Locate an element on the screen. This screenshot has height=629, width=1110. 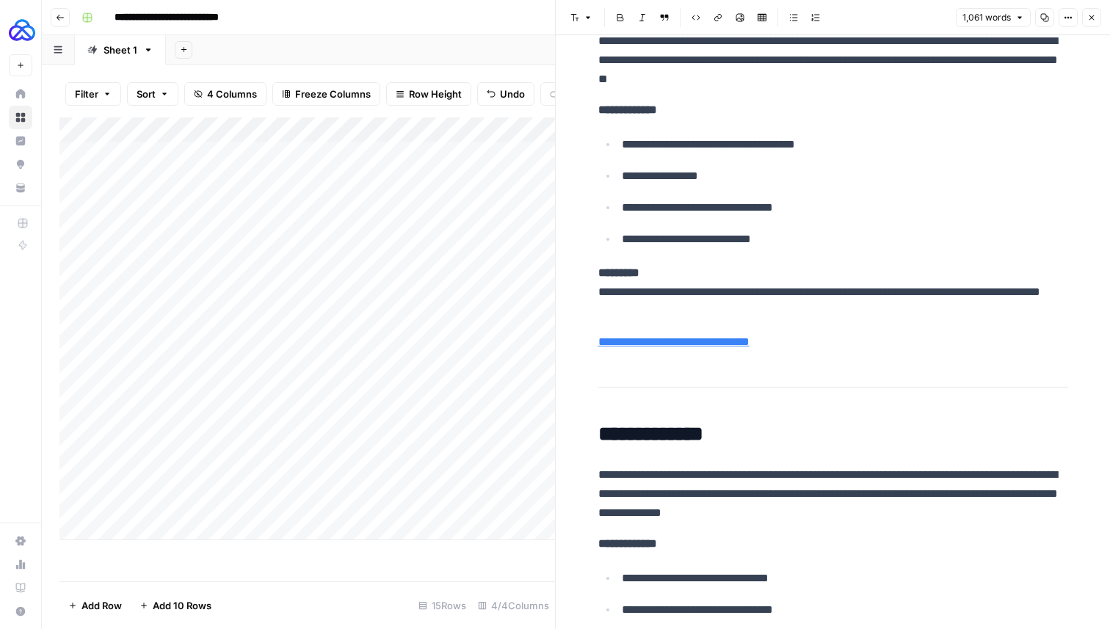
a: Home is located at coordinates (21, 94).